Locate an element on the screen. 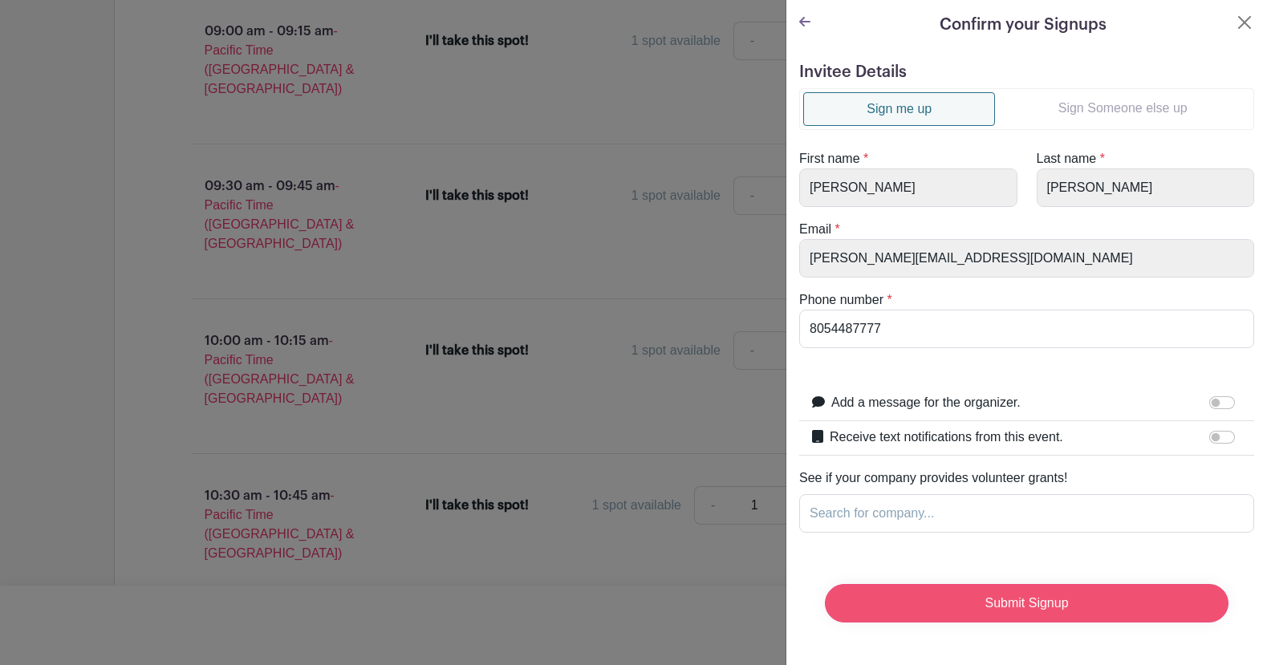  span: See if your company provides volunteer grants! is located at coordinates (1027, 478).